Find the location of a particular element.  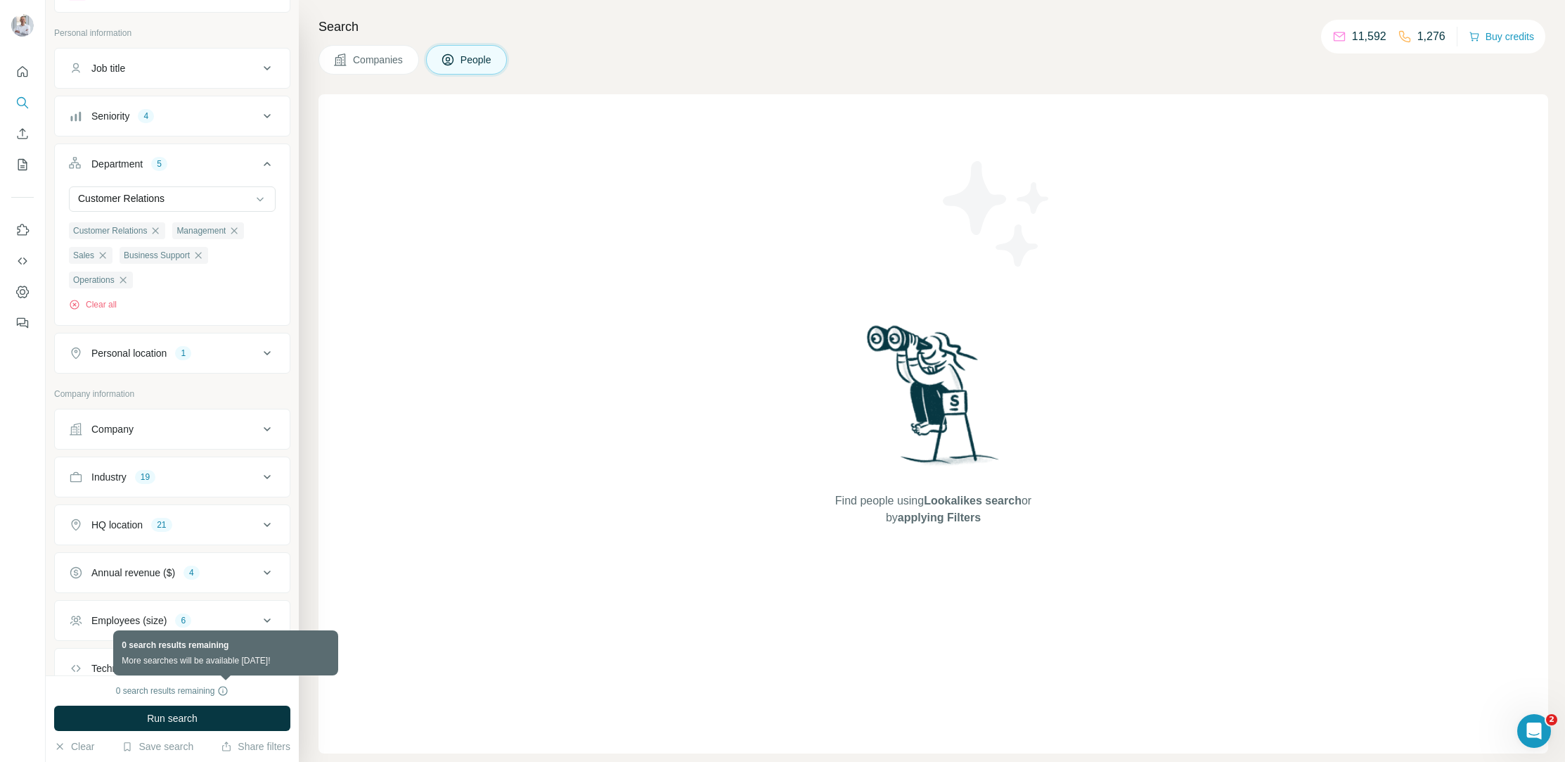

div: 1 is located at coordinates (183, 353).